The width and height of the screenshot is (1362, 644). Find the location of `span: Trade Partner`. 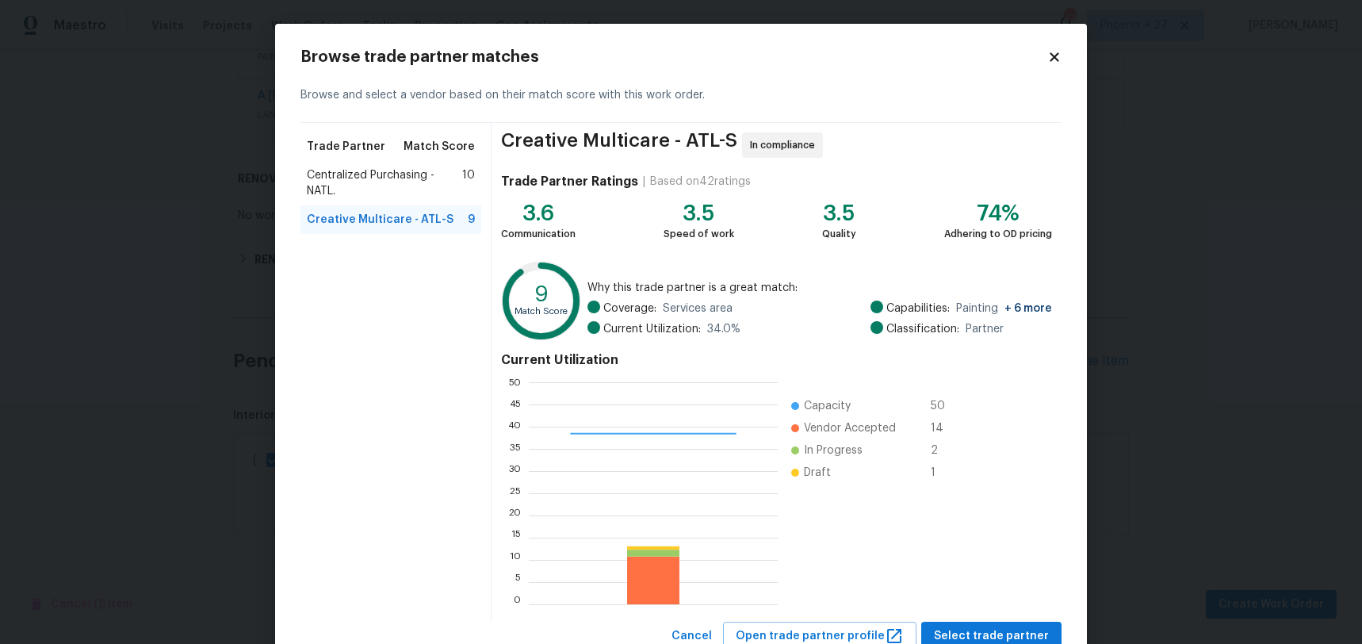

span: Trade Partner is located at coordinates (346, 147).